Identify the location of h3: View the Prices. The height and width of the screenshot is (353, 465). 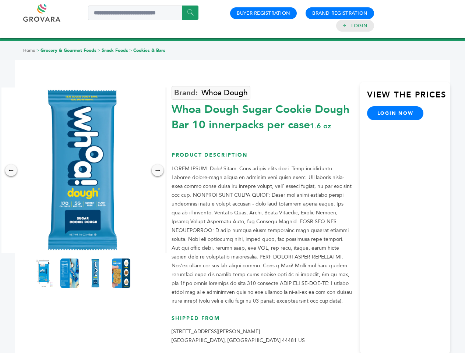
(409, 98).